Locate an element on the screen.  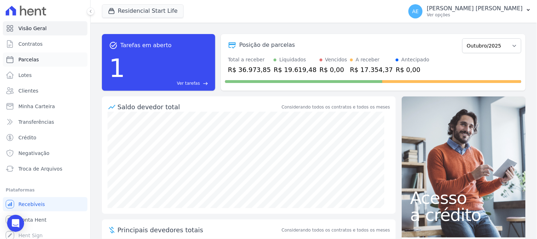
div: Total a receber is located at coordinates (249, 59).